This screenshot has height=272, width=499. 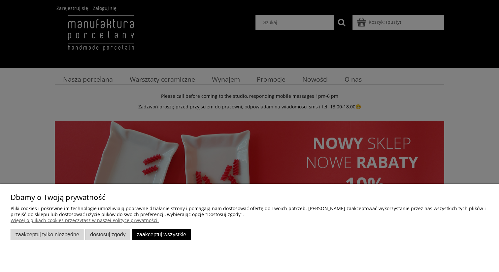 What do you see at coordinates (161, 234) in the screenshot?
I see `button: Zaakceptuj wszystkie` at bounding box center [161, 234].